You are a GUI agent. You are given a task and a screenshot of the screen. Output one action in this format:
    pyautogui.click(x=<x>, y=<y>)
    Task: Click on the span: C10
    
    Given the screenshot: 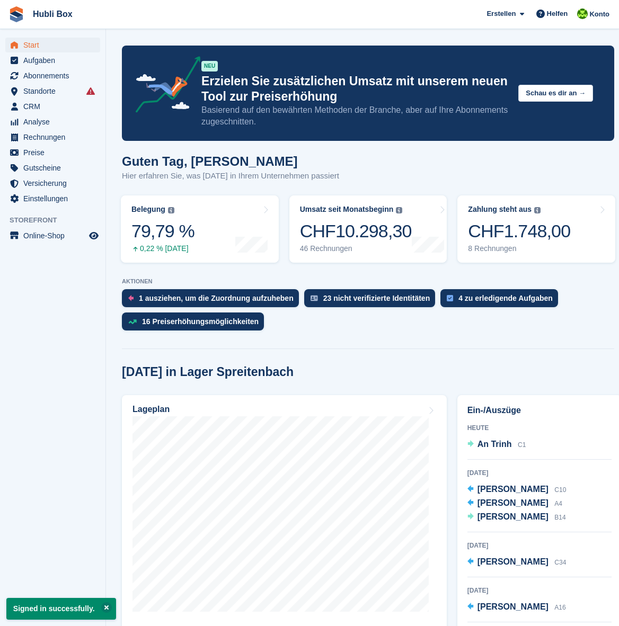 What is the action you would take?
    pyautogui.click(x=560, y=490)
    